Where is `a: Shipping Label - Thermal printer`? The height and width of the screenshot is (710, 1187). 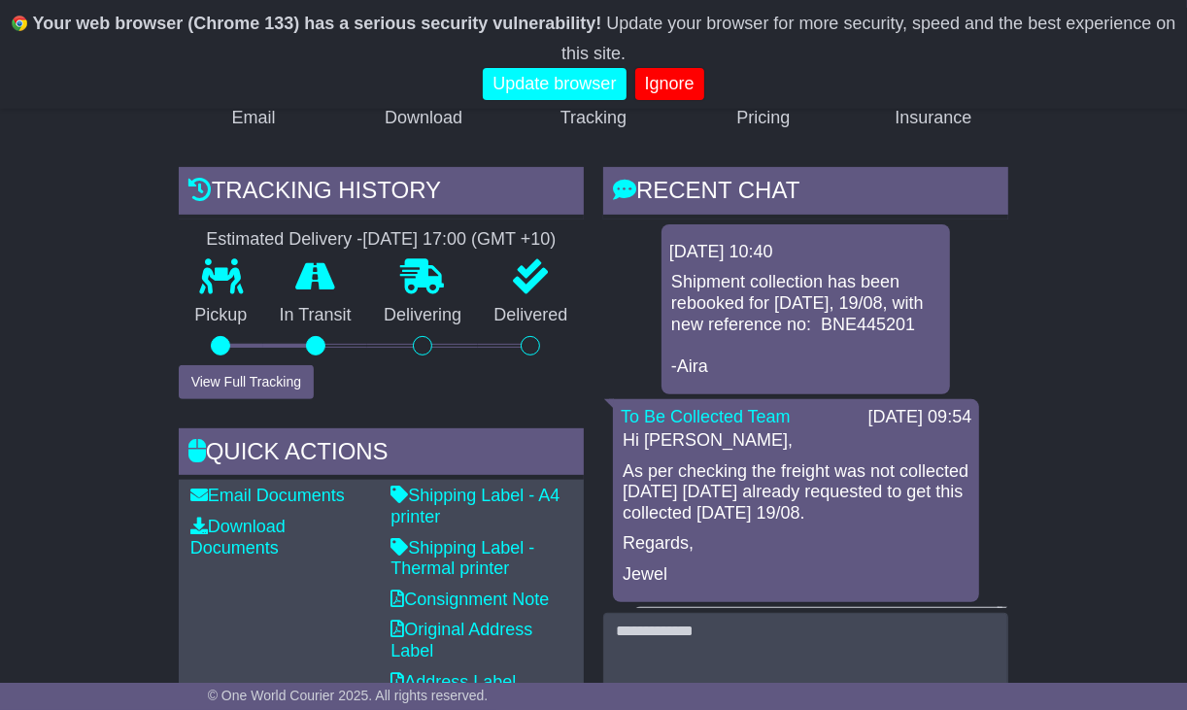
a: Shipping Label - Thermal printer is located at coordinates (462, 559).